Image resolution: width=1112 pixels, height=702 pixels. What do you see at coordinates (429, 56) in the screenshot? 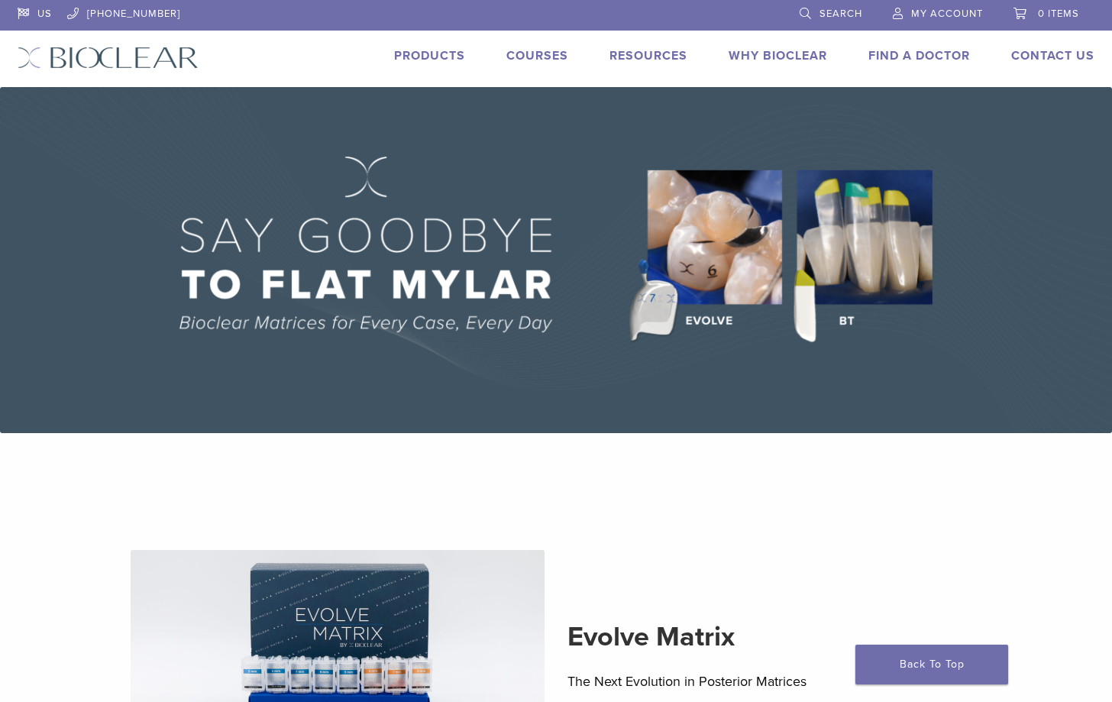
I see `a: Products` at bounding box center [429, 56].